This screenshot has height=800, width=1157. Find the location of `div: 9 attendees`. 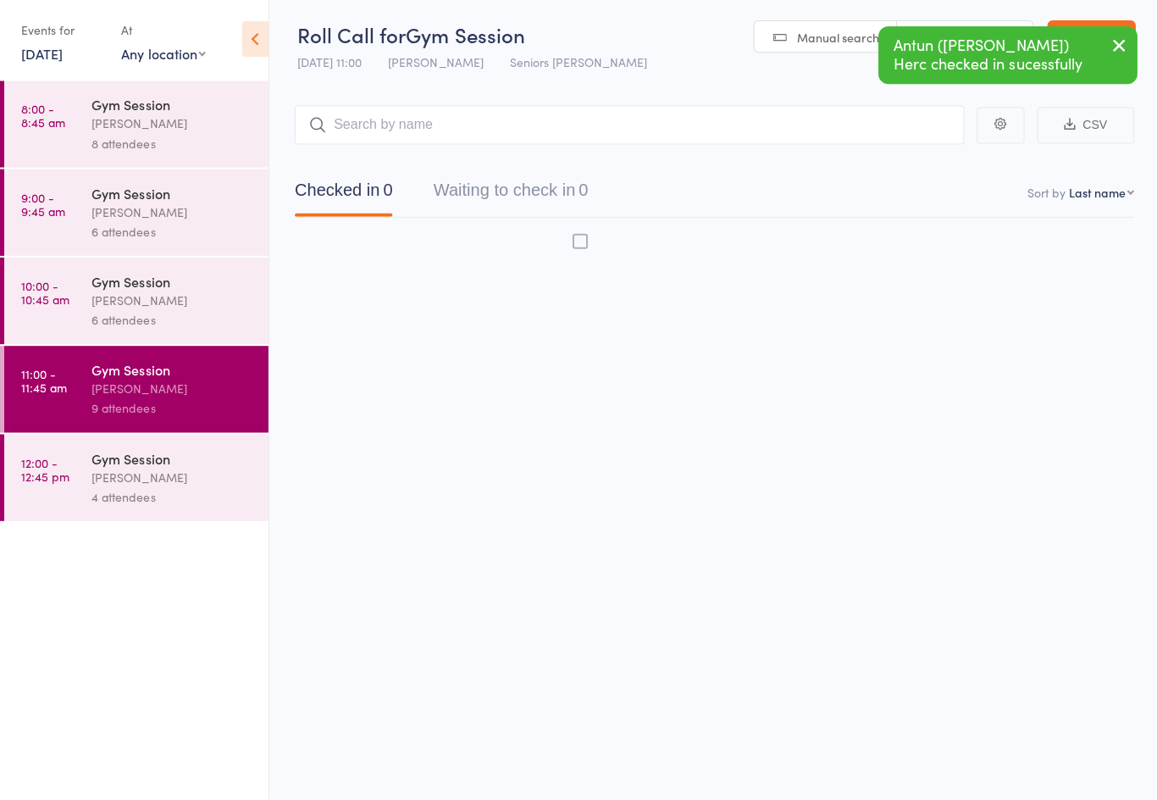

div: 9 attendees is located at coordinates (173, 409).